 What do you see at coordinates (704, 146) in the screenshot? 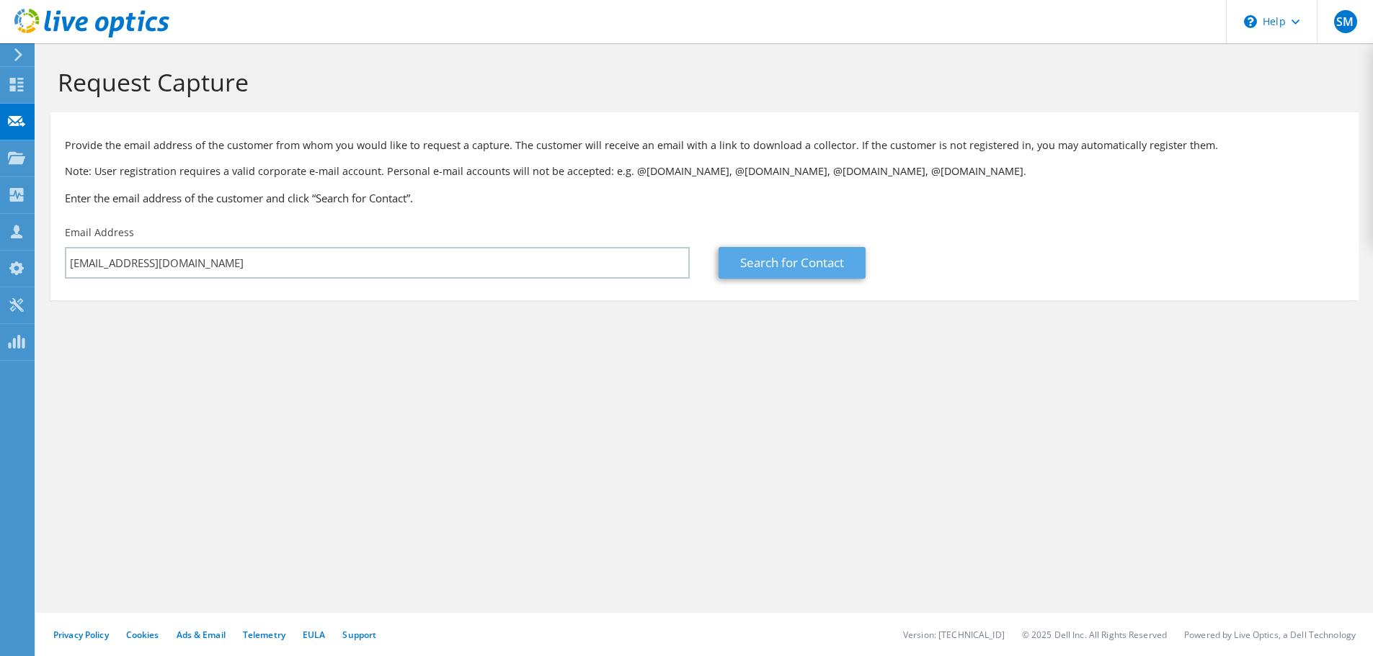
I see `p: Provide the email address of the customer from whom you would like to request a capture. The cust...` at bounding box center [704, 146].